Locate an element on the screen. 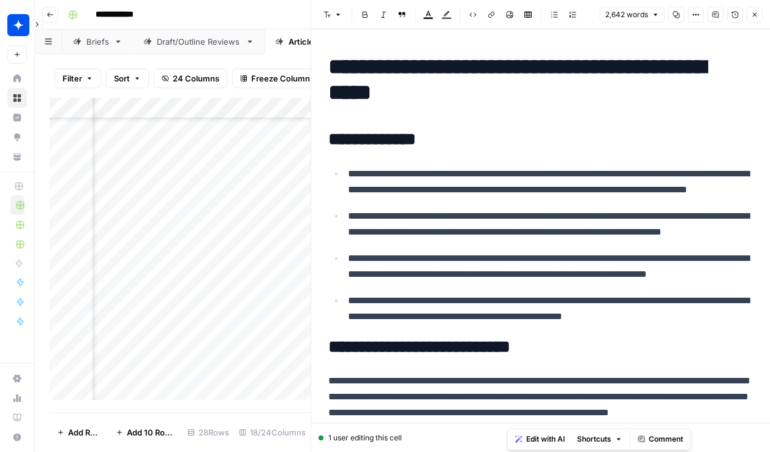  a: Home is located at coordinates (17, 78).